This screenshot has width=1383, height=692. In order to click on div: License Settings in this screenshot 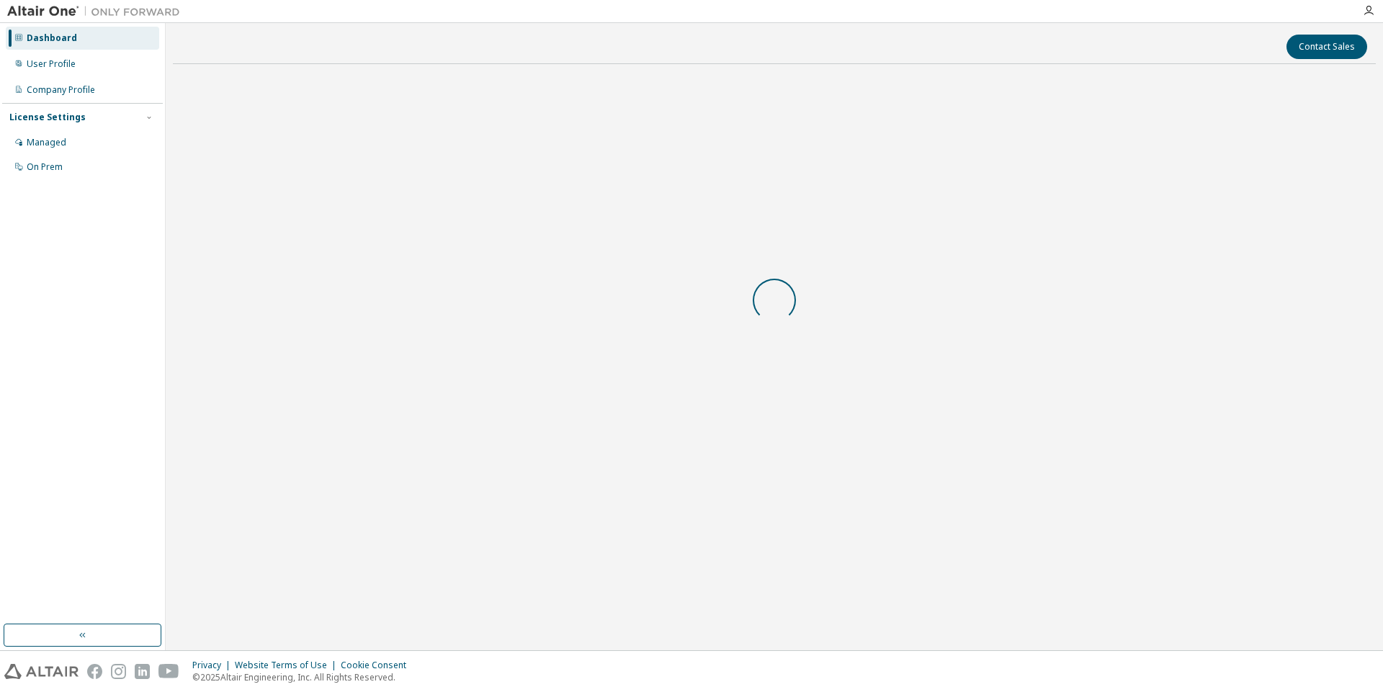, I will do `click(48, 117)`.